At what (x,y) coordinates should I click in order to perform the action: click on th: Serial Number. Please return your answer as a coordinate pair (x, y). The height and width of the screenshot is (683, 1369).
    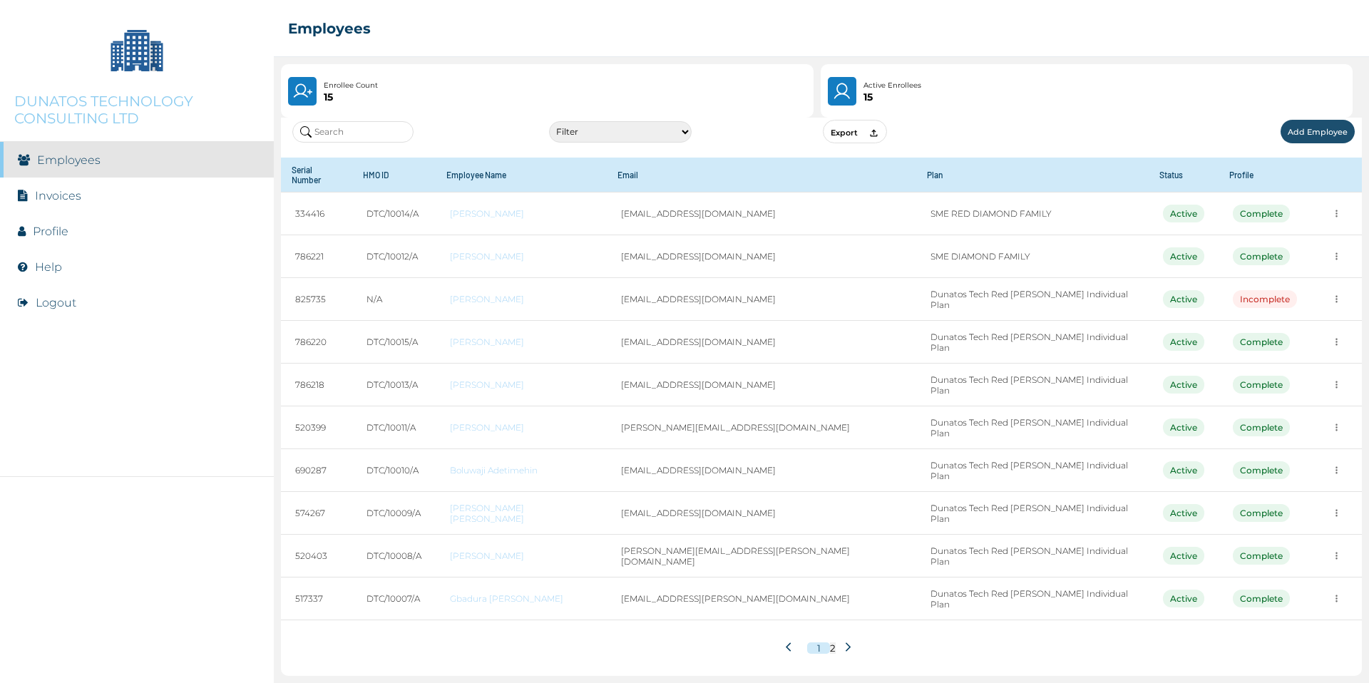
    Looking at the image, I should click on (317, 175).